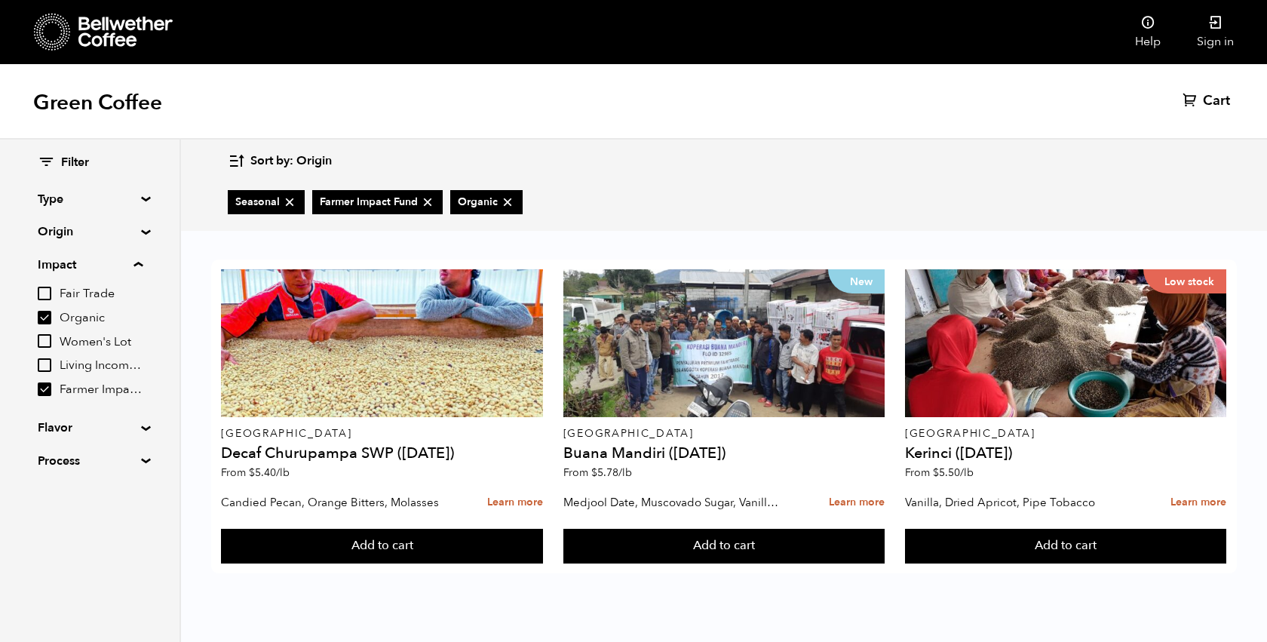 Image resolution: width=1267 pixels, height=642 pixels. I want to click on p: New, so click(856, 281).